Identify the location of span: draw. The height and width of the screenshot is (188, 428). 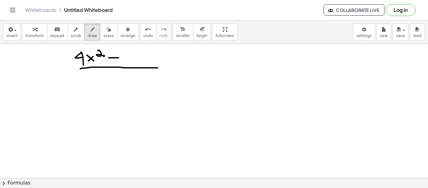
(93, 36).